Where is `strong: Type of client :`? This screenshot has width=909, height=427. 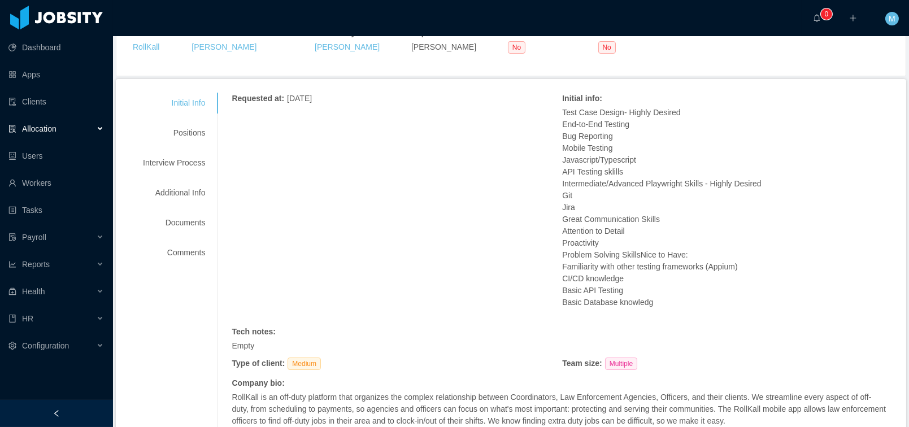
strong: Type of client : is located at coordinates (258, 363).